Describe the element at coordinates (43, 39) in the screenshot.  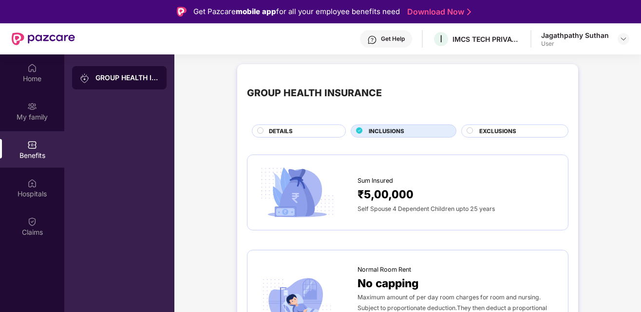
I see `img: New Pazcare Logo` at that location.